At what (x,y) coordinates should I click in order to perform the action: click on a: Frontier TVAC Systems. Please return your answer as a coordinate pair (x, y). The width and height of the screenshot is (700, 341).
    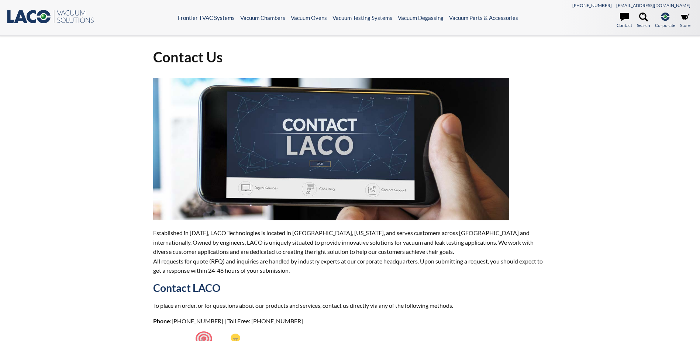
    Looking at the image, I should click on (206, 18).